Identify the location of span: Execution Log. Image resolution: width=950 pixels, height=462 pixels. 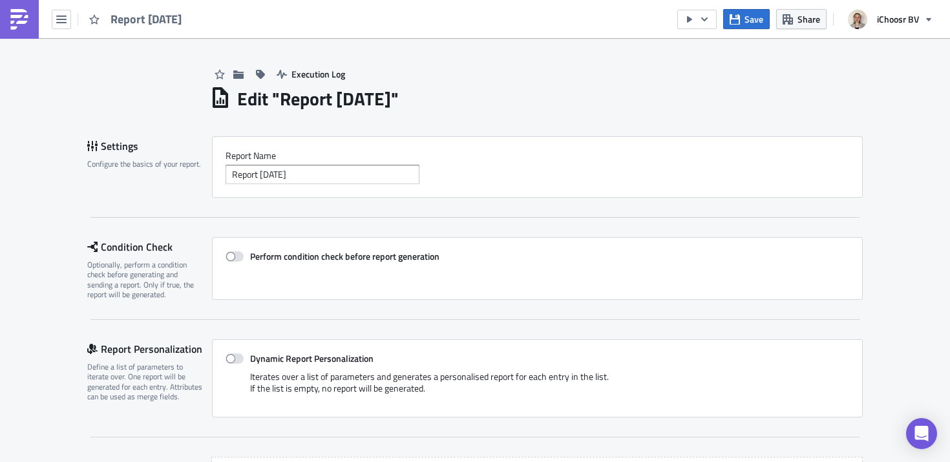
(318, 74).